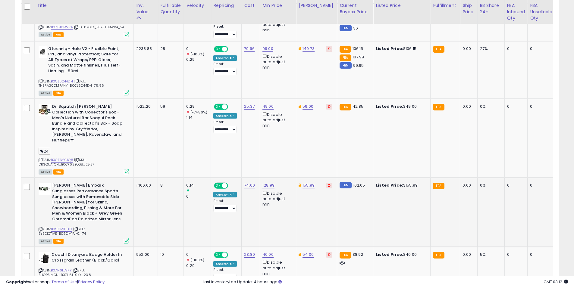  What do you see at coordinates (445, 5) in the screenshot?
I see `div: Fulfillment` at bounding box center [445, 5].